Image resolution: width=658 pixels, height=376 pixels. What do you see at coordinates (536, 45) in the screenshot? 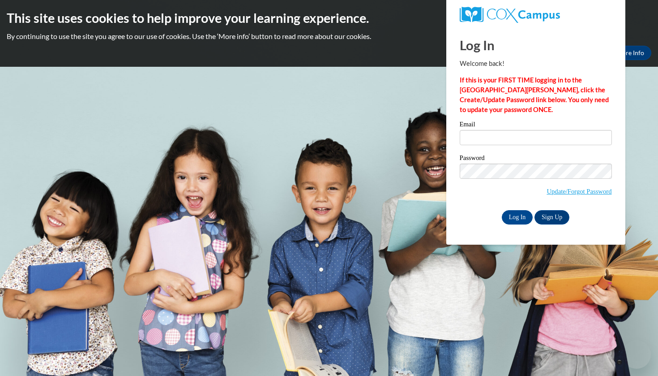
I see `h1: Log In` at bounding box center [536, 45].